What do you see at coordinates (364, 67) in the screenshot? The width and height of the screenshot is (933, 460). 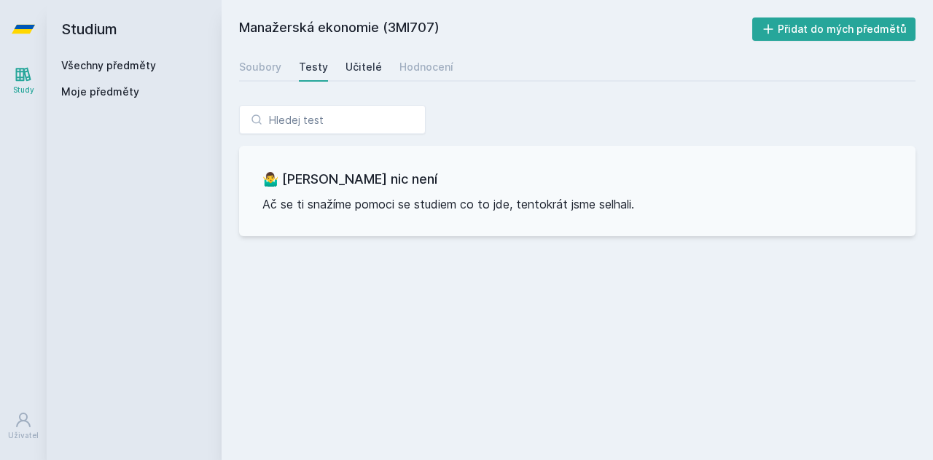 I see `div: Učitelé` at bounding box center [364, 67].